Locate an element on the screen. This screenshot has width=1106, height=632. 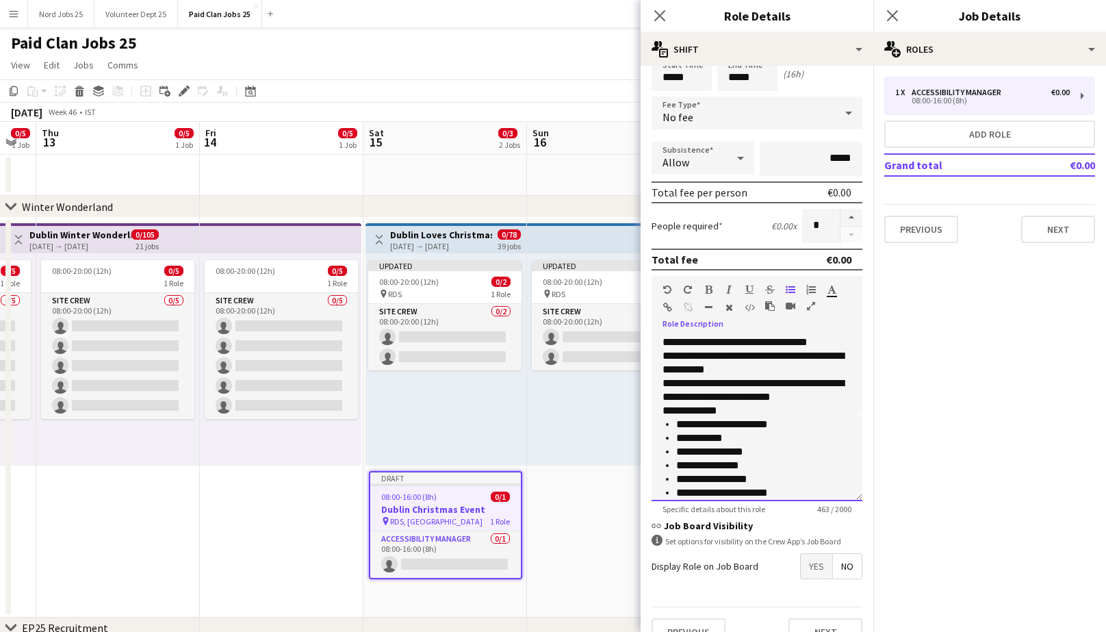
div: Draft is located at coordinates (446, 478).